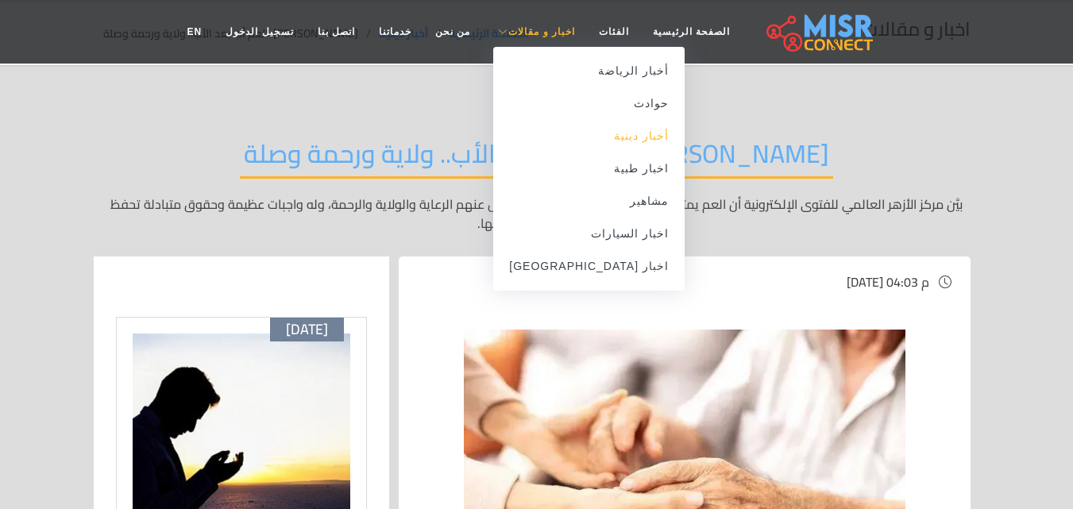 Image resolution: width=1073 pixels, height=509 pixels. I want to click on a: اخبار و مقالات, so click(535, 32).